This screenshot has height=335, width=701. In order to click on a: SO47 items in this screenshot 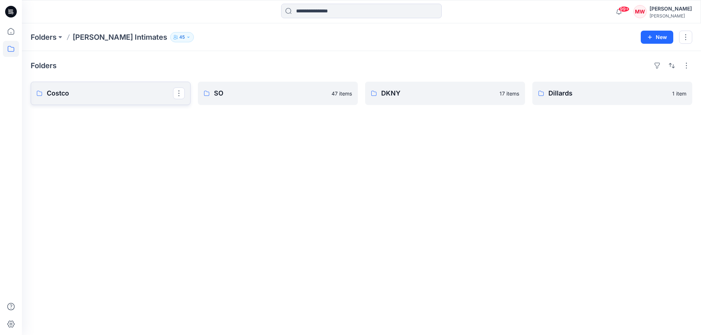, I will do `click(278, 93)`.